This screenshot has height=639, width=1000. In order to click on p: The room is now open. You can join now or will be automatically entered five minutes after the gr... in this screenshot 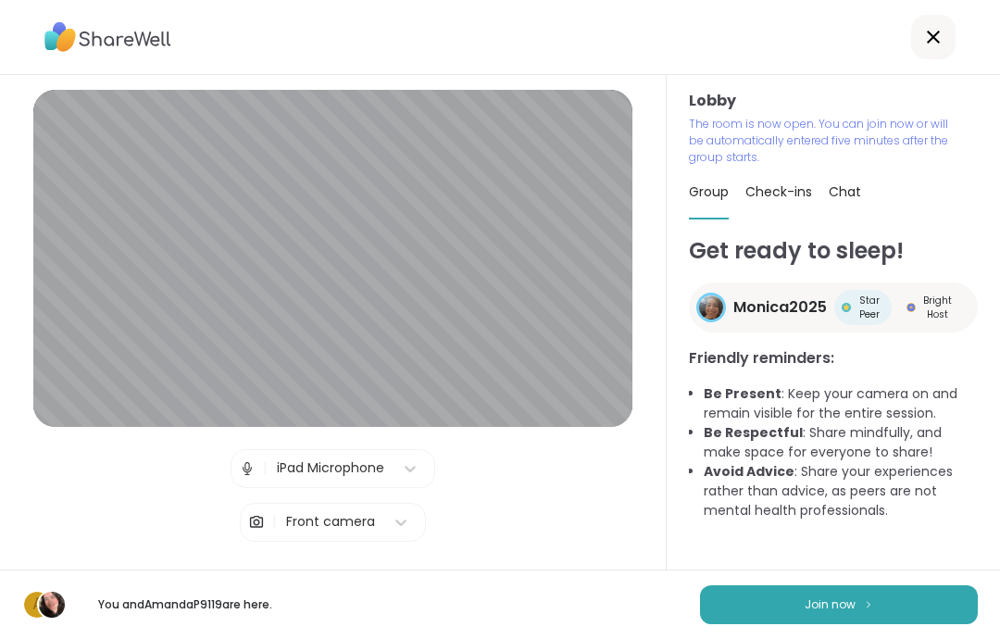, I will do `click(822, 141)`.